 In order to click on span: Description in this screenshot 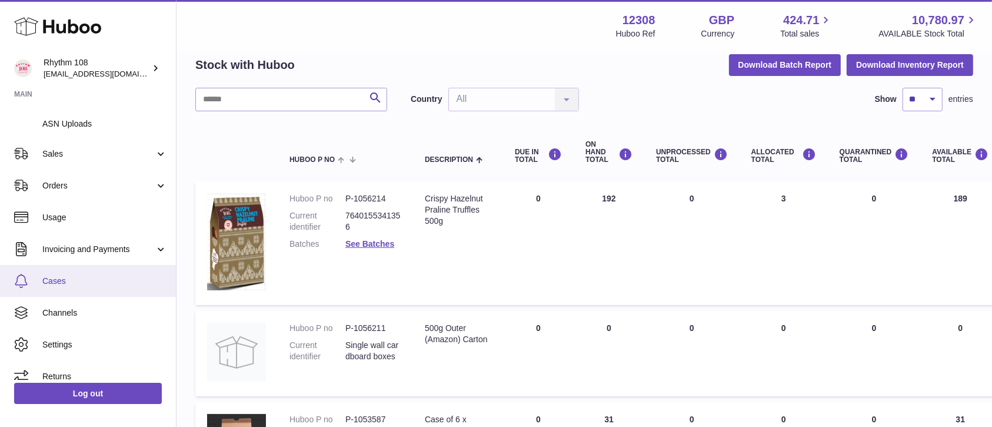, I will do `click(449, 159)`.